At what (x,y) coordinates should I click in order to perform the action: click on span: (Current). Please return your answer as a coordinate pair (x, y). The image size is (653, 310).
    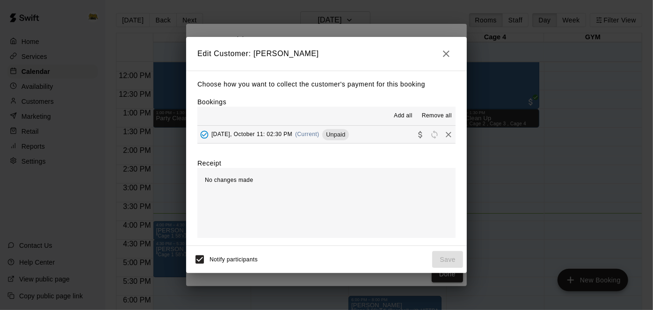
    Looking at the image, I should click on (307, 134).